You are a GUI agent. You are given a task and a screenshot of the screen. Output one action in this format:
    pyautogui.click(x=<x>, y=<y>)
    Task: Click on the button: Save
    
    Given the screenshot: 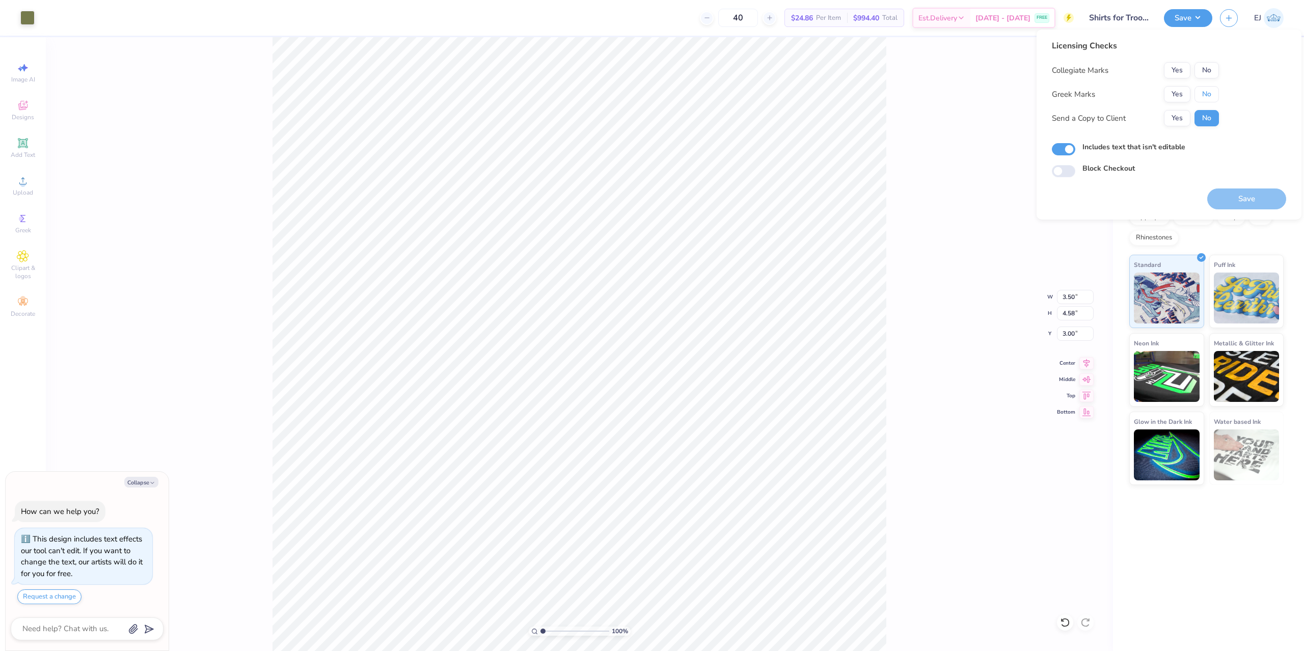 What is the action you would take?
    pyautogui.click(x=1188, y=18)
    